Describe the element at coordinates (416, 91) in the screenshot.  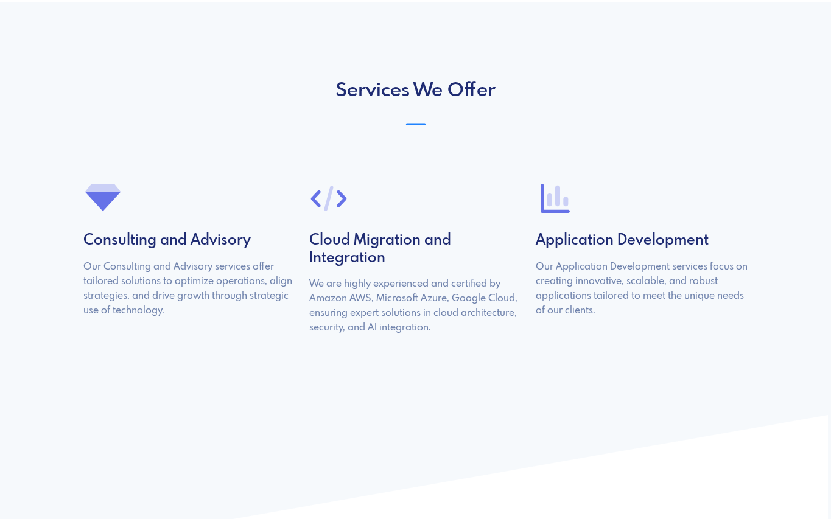
I see `h2: Services We Offer` at that location.